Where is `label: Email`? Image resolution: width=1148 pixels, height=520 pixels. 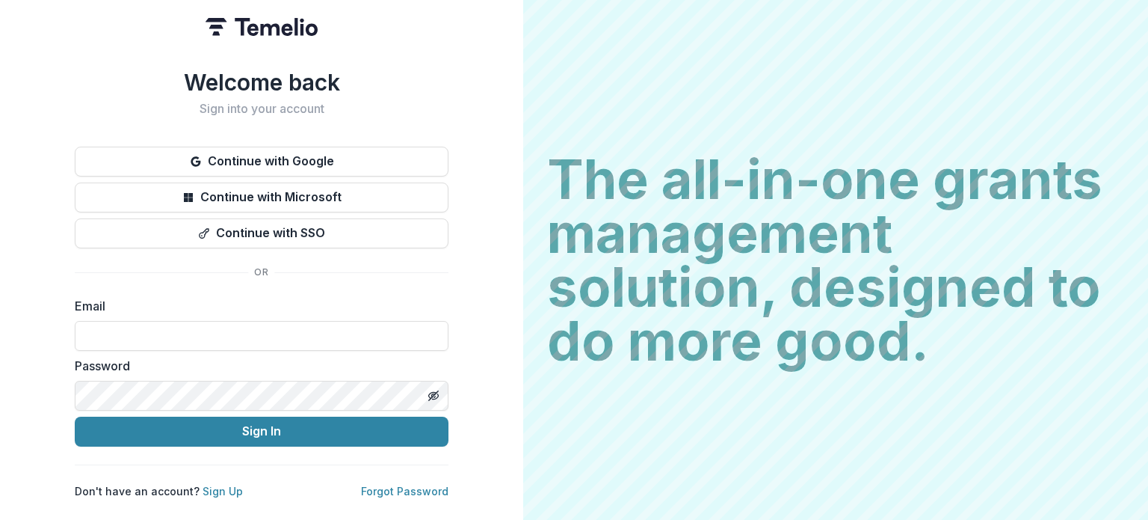
label: Email is located at coordinates (257, 306).